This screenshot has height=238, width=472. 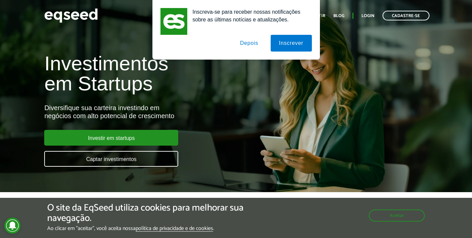 What do you see at coordinates (157, 112) in the screenshot?
I see `div: Diversifique sua carteira investindo em negócios com alto potencial de crescimento` at bounding box center [157, 112].